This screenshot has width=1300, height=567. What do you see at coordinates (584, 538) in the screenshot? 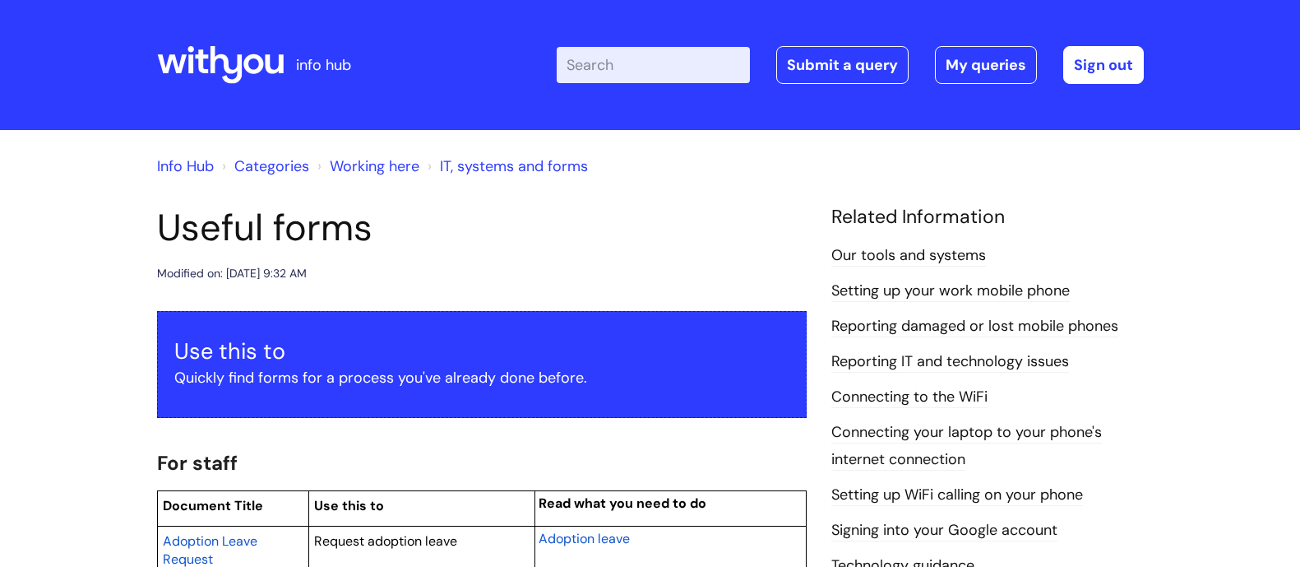
I see `span: Adoption leave` at bounding box center [584, 538].